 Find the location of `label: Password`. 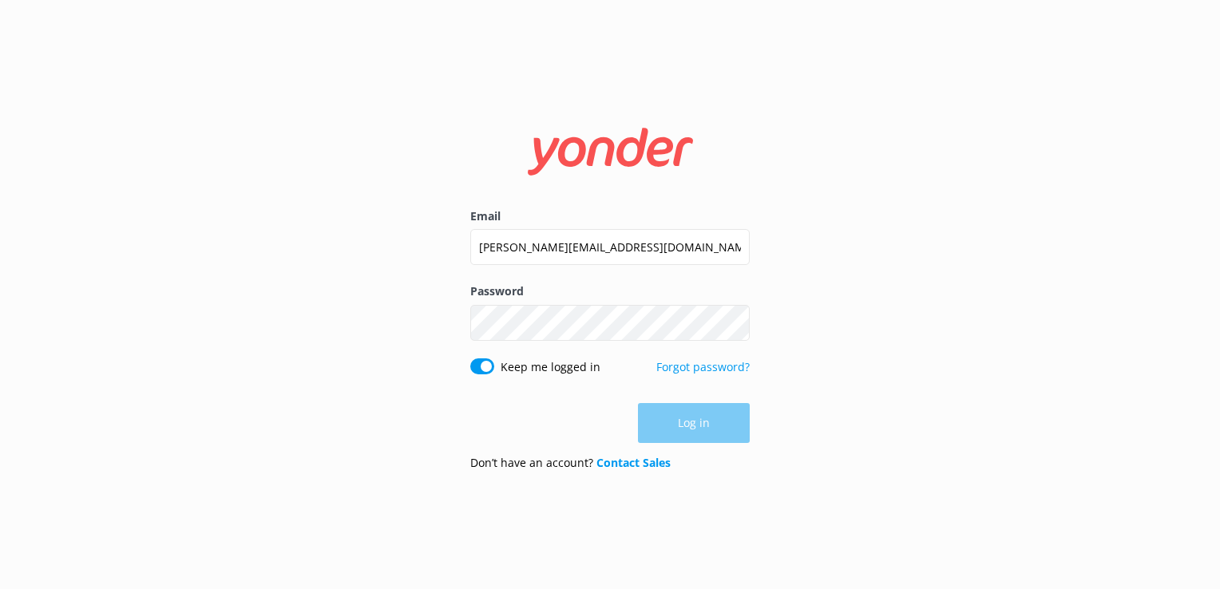

label: Password is located at coordinates (610, 291).